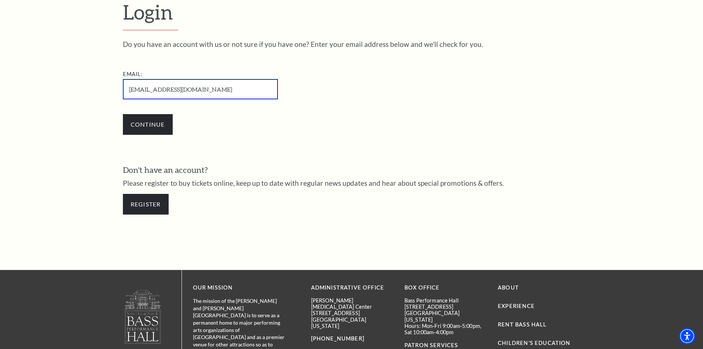  Describe the element at coordinates (146, 204) in the screenshot. I see `a: Register` at that location.